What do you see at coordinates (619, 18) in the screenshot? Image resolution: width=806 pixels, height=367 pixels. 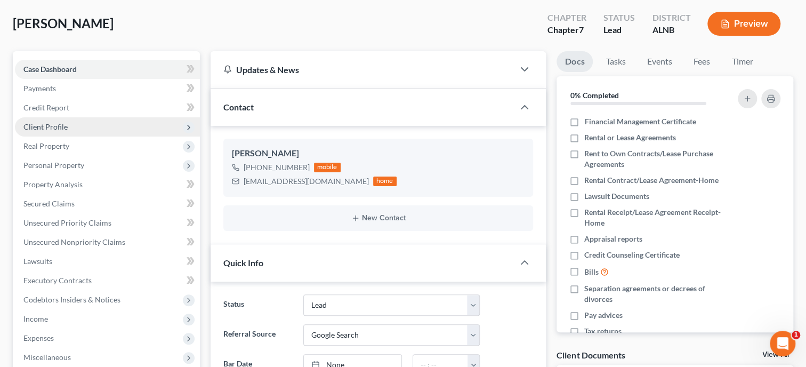 I see `div: Status` at bounding box center [619, 18].